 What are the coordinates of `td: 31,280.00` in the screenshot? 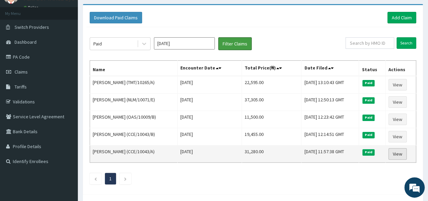 It's located at (272, 154).